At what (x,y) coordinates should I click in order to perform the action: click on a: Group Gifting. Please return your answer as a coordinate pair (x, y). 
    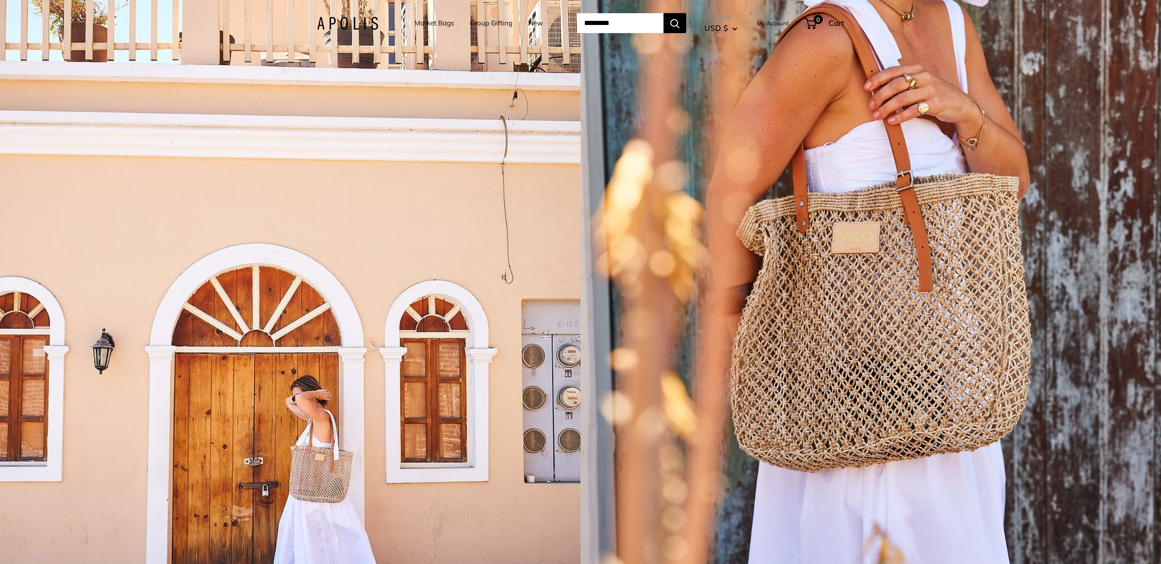
    Looking at the image, I should click on (491, 23).